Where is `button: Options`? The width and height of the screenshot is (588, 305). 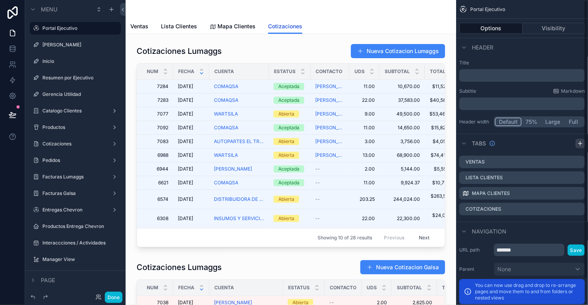
button: Options is located at coordinates (491, 28).